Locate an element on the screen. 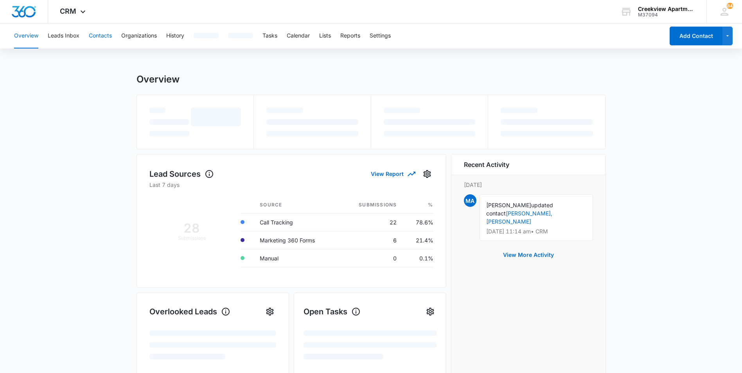  h1: Lead Sources is located at coordinates (181, 174).